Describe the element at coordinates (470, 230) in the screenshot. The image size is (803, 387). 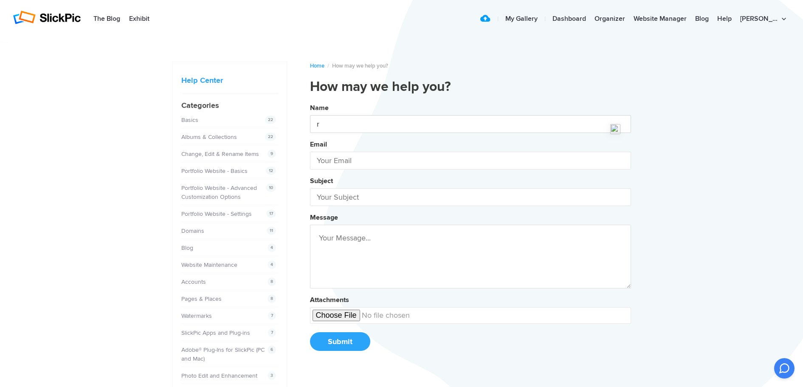
I see `button: NameEmailSubjectMessageAttachmentsSubmit` at that location.